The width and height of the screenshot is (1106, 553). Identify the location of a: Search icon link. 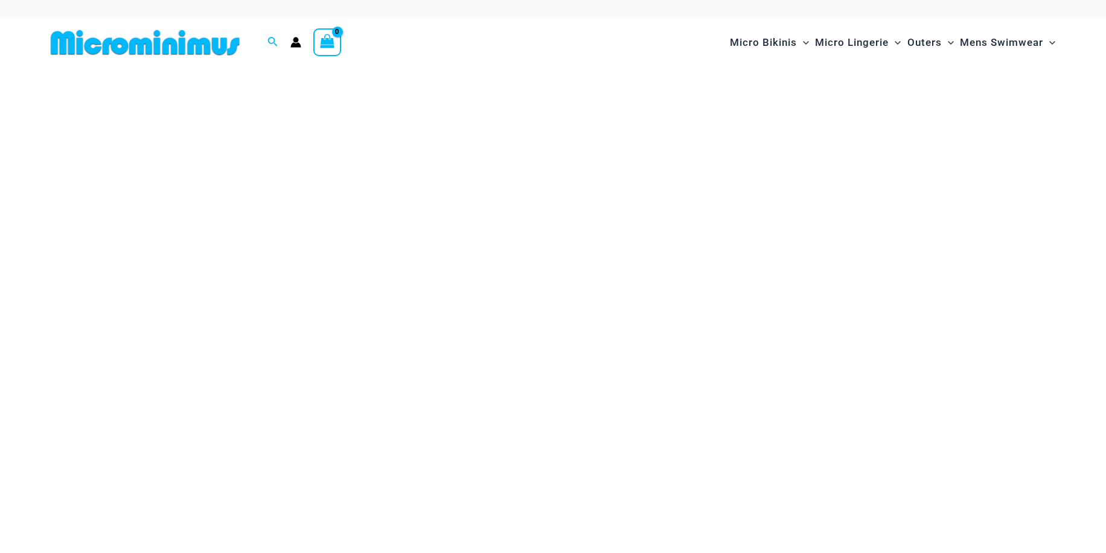
(273, 42).